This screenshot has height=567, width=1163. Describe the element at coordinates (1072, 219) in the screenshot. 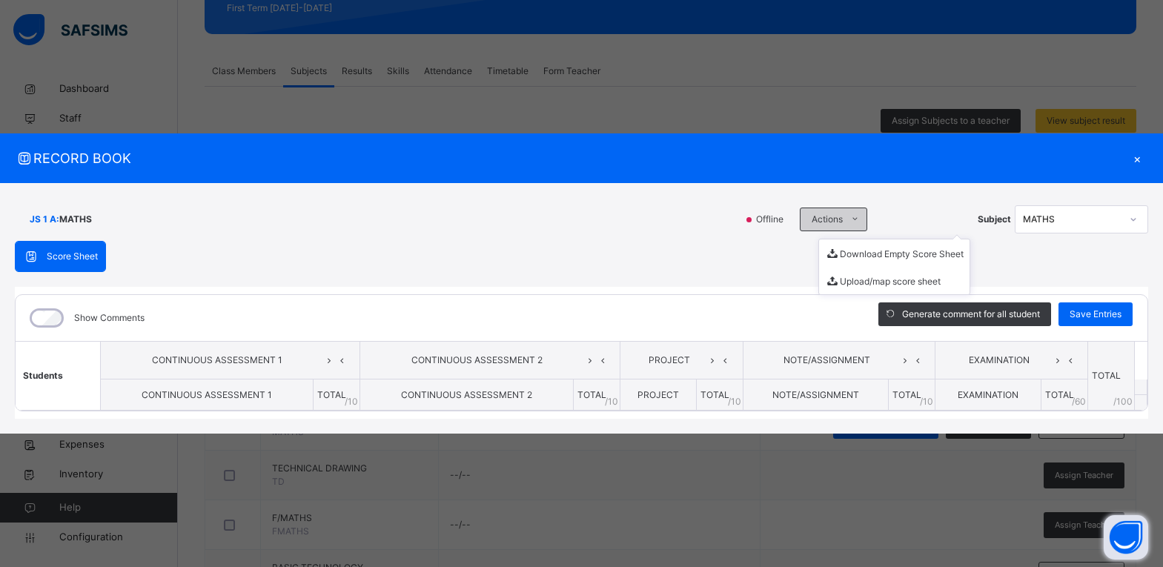

I see `div: MATHS` at that location.